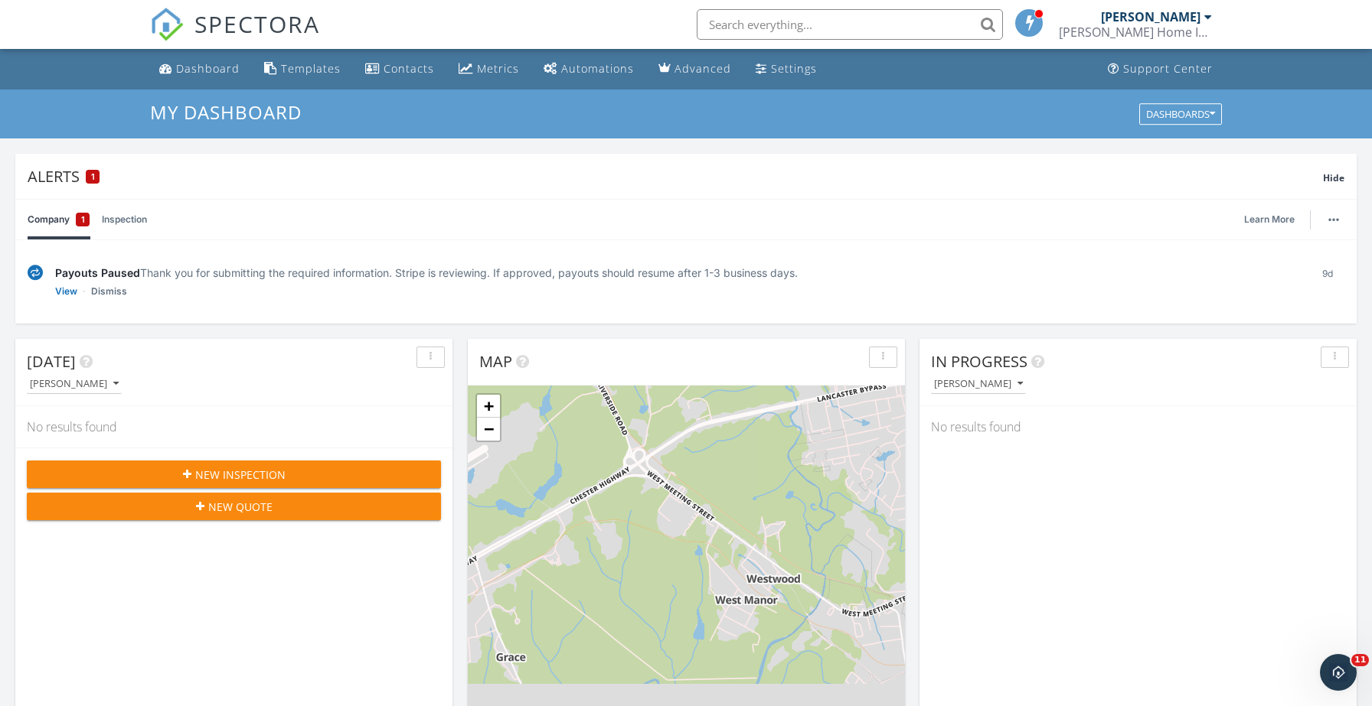  Describe the element at coordinates (226, 112) in the screenshot. I see `span: My Dashboard` at that location.